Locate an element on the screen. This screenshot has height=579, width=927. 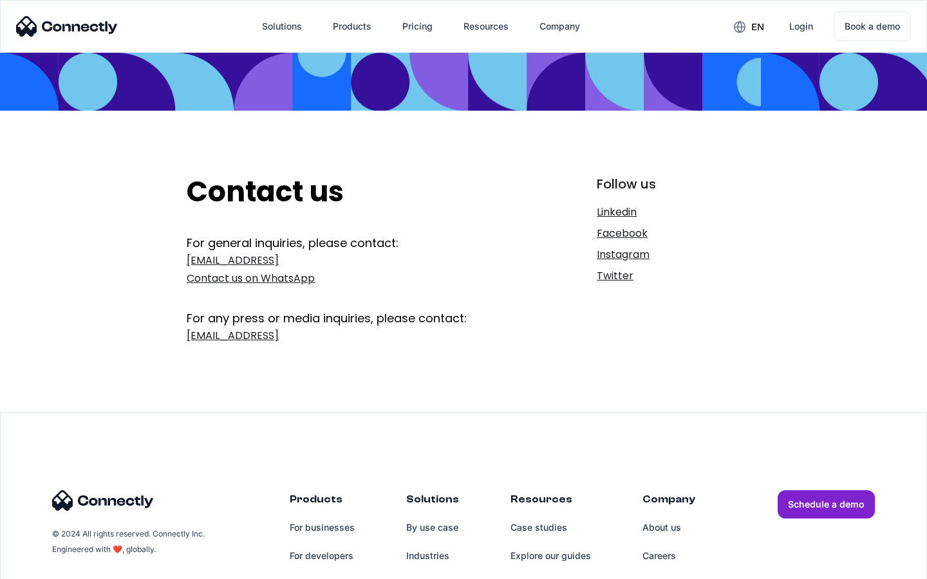
a: Industries is located at coordinates (433, 556).